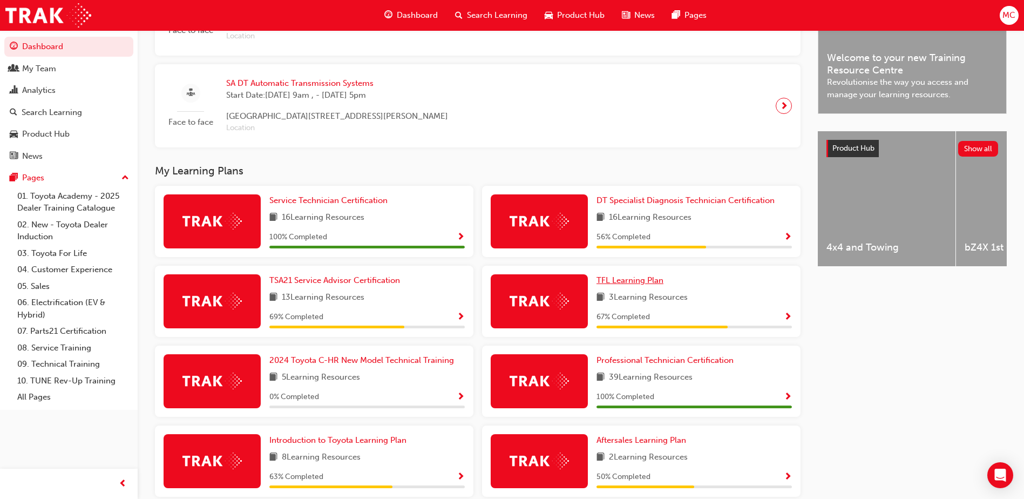 This screenshot has width=1024, height=499. I want to click on a: Search Learning, so click(69, 112).